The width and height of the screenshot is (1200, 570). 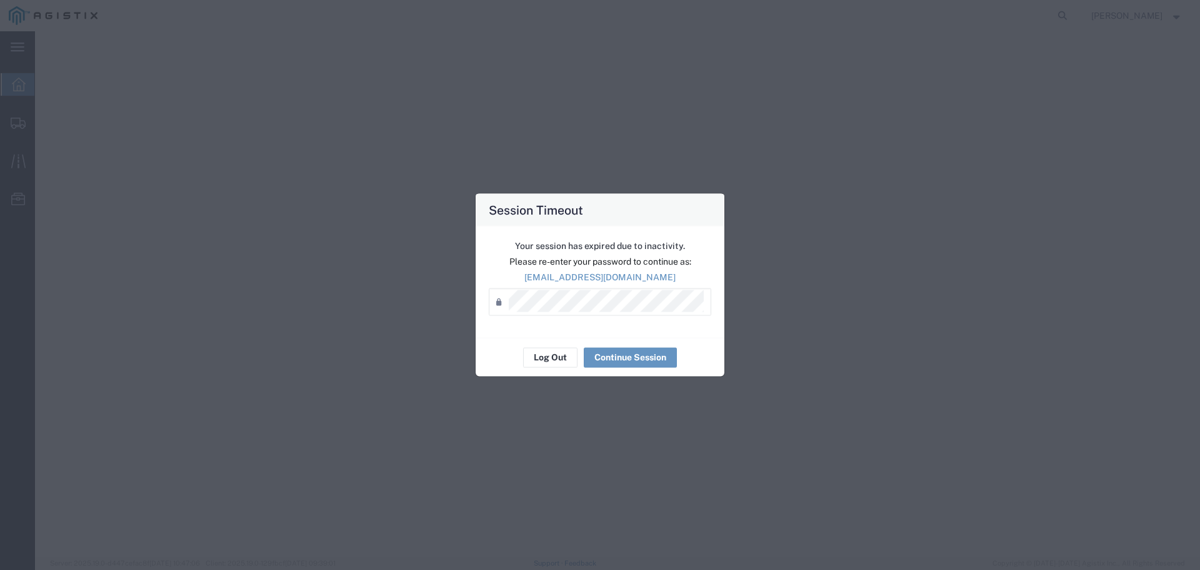 I want to click on p: Please re-enter your password to continue as:, so click(x=600, y=261).